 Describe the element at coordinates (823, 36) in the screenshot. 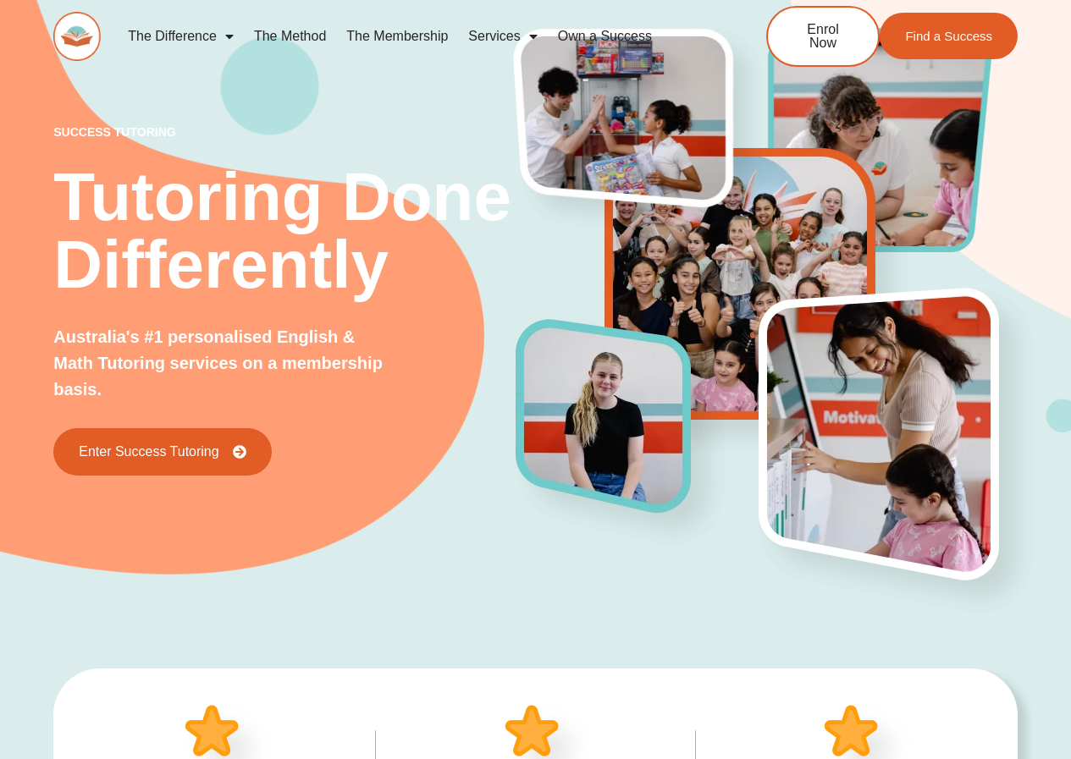

I see `a: Enrol Now` at that location.